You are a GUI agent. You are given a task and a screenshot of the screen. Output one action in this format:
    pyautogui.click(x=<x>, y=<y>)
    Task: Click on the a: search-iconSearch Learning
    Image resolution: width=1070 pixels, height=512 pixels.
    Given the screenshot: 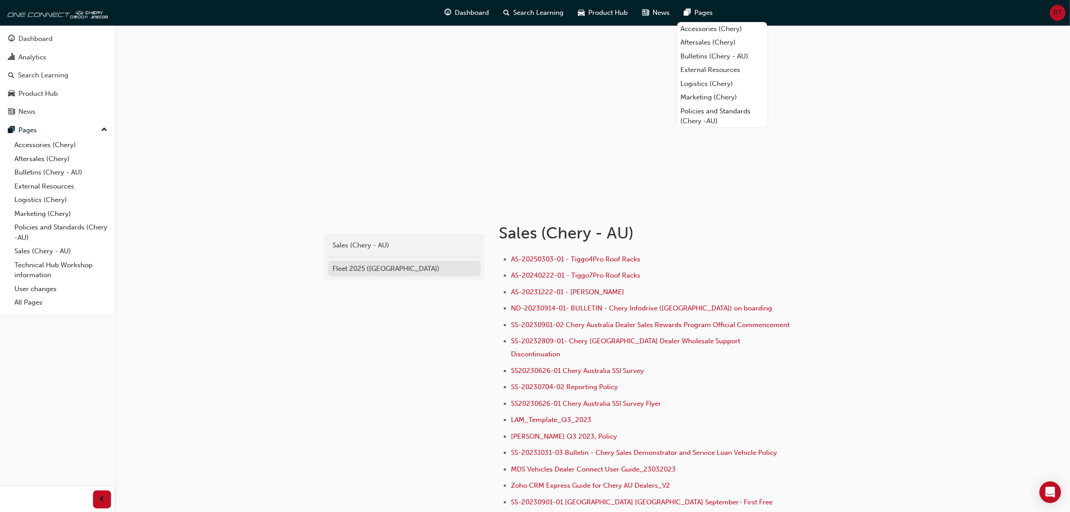 What is the action you would take?
    pyautogui.click(x=534, y=13)
    